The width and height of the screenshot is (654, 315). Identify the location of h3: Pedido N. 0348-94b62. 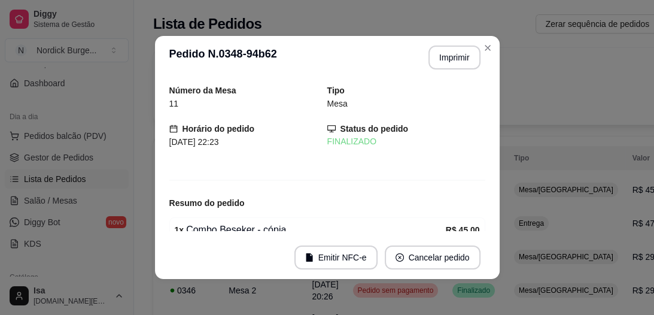
(223, 57).